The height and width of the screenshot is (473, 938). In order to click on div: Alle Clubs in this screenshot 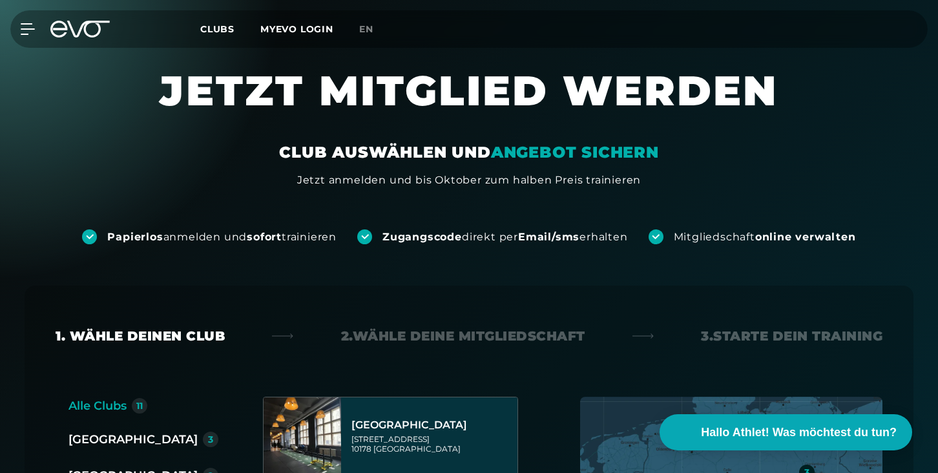, I will do `click(98, 406)`.